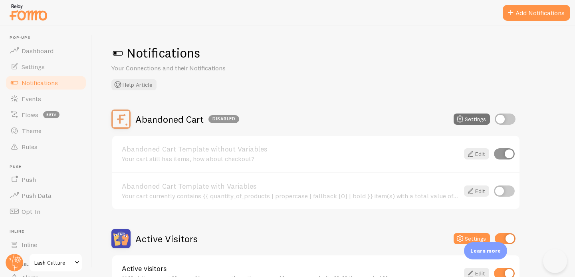 The image size is (575, 277). What do you see at coordinates (207, 68) in the screenshot?
I see `p: Your Connections and their Notifications` at bounding box center [207, 68].